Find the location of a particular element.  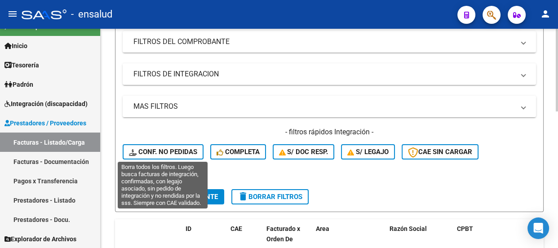

span: CPBT is located at coordinates (465, 229).